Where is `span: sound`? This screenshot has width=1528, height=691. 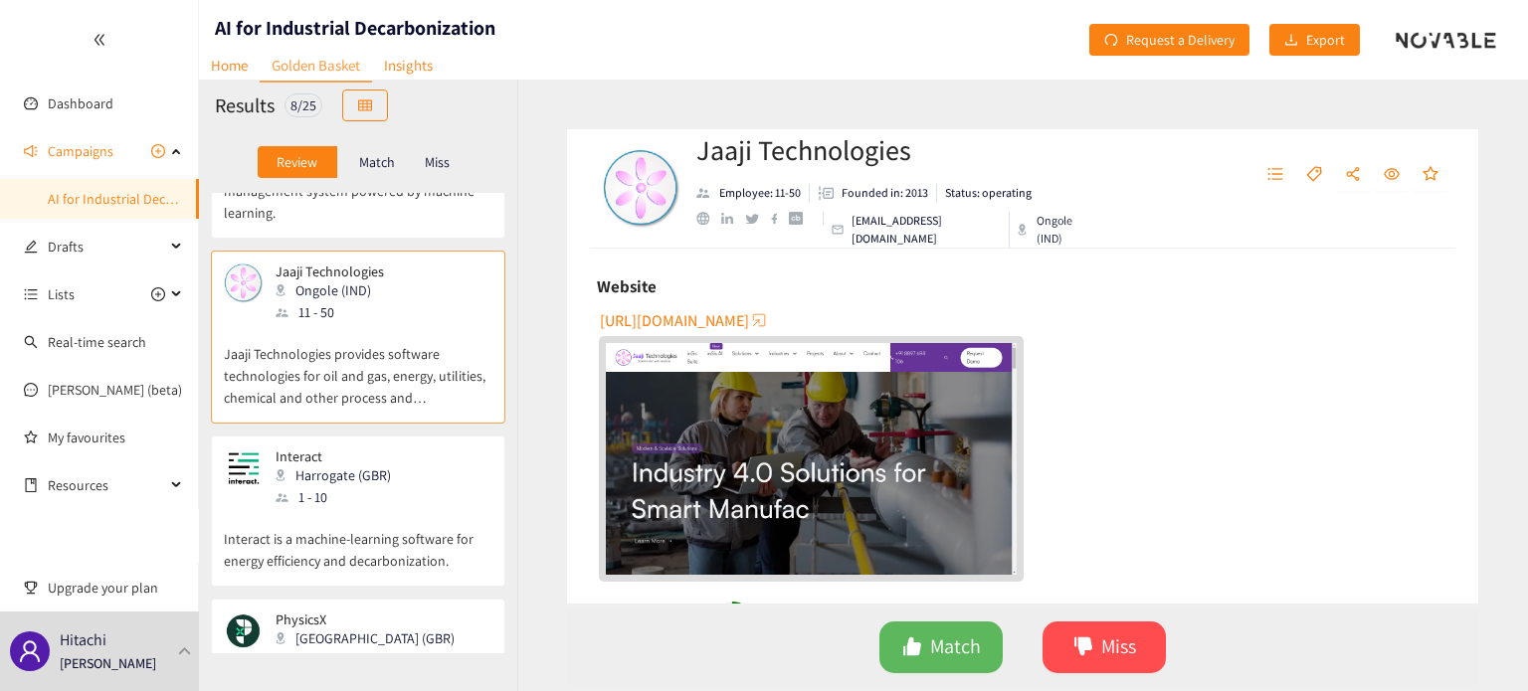 span: sound is located at coordinates (31, 151).